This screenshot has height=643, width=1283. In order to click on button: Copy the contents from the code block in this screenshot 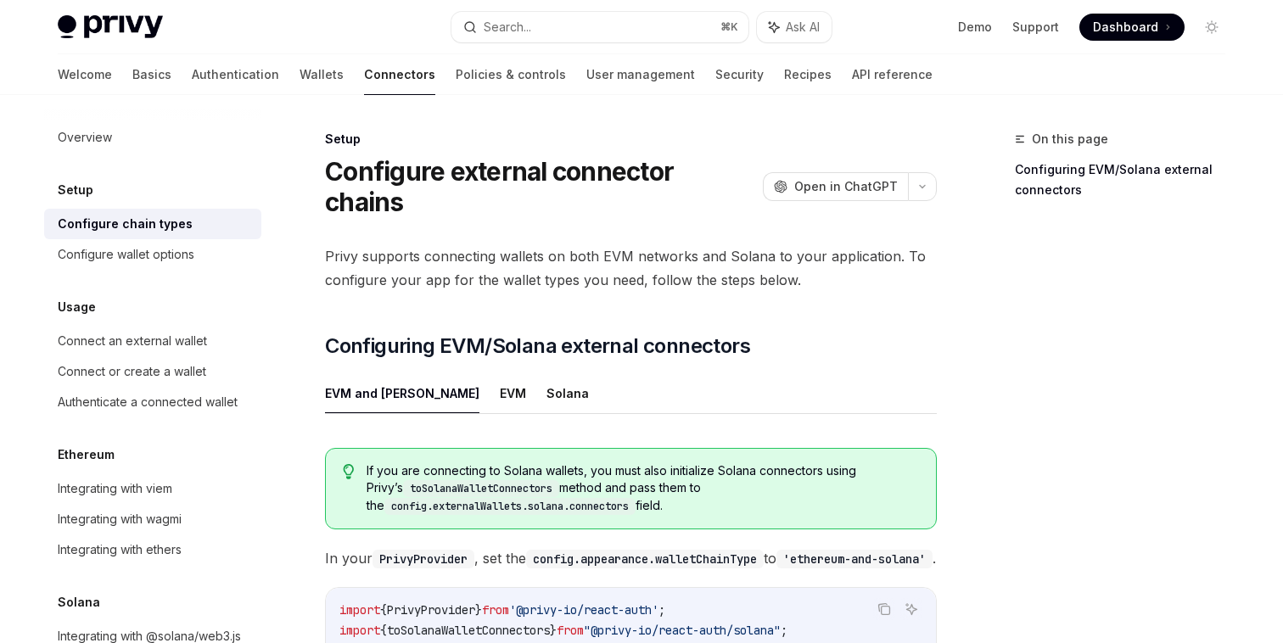, I will do `click(884, 609)`.